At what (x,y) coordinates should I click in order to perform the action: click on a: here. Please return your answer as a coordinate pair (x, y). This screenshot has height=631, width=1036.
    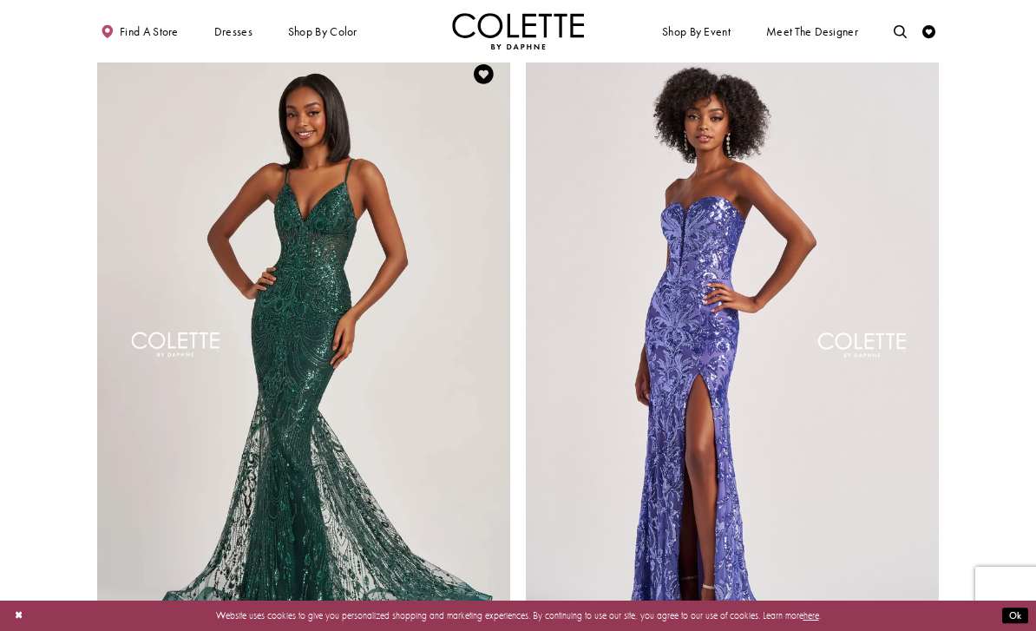
    Looking at the image, I should click on (811, 615).